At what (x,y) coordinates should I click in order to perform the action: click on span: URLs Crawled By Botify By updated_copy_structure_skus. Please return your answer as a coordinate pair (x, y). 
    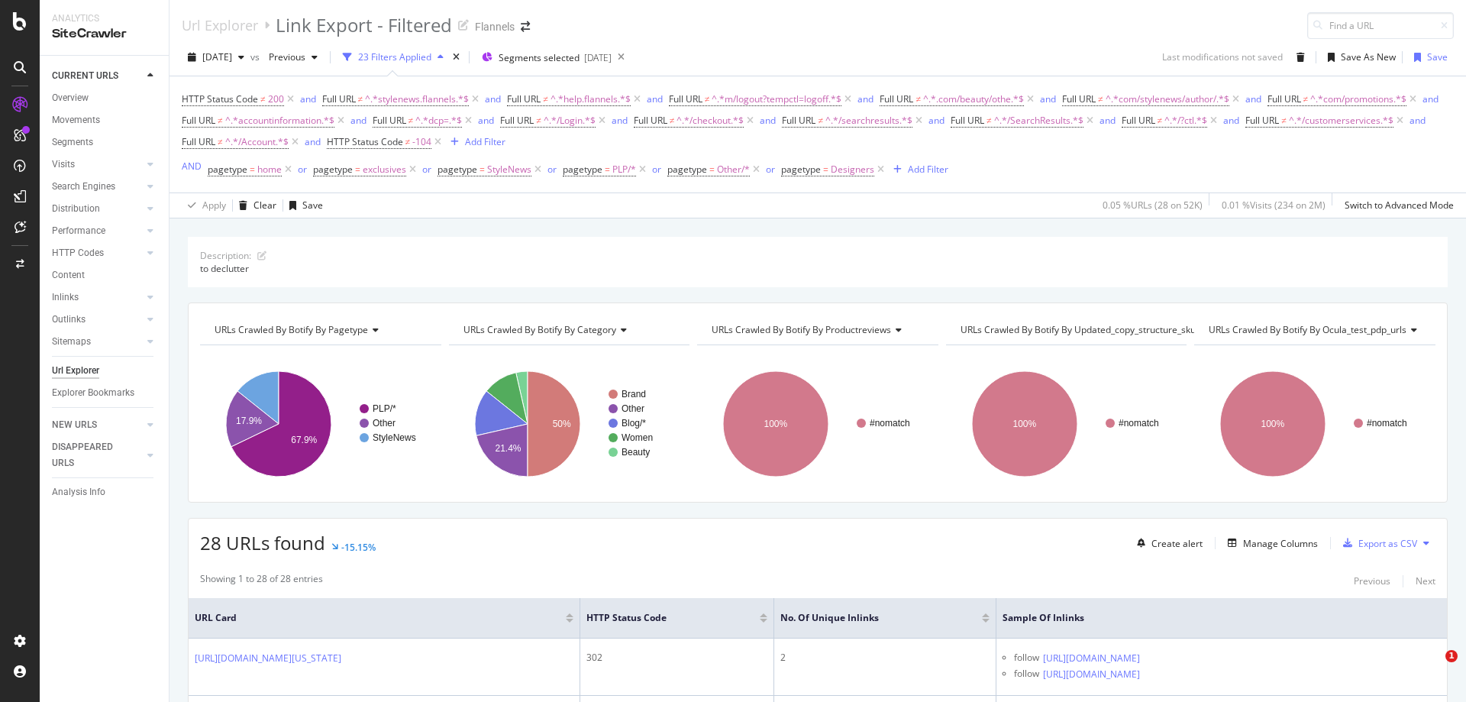
    Looking at the image, I should click on (1081, 329).